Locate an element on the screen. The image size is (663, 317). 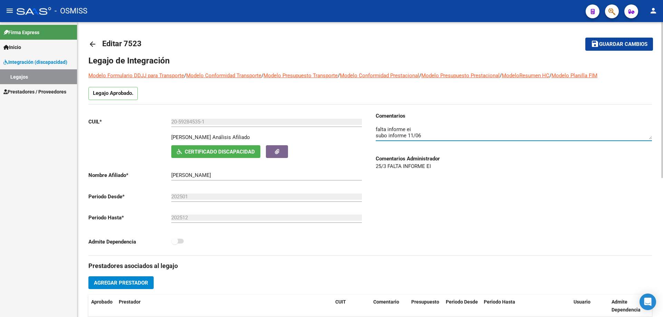
h3: Comentarios is located at coordinates (514, 116).